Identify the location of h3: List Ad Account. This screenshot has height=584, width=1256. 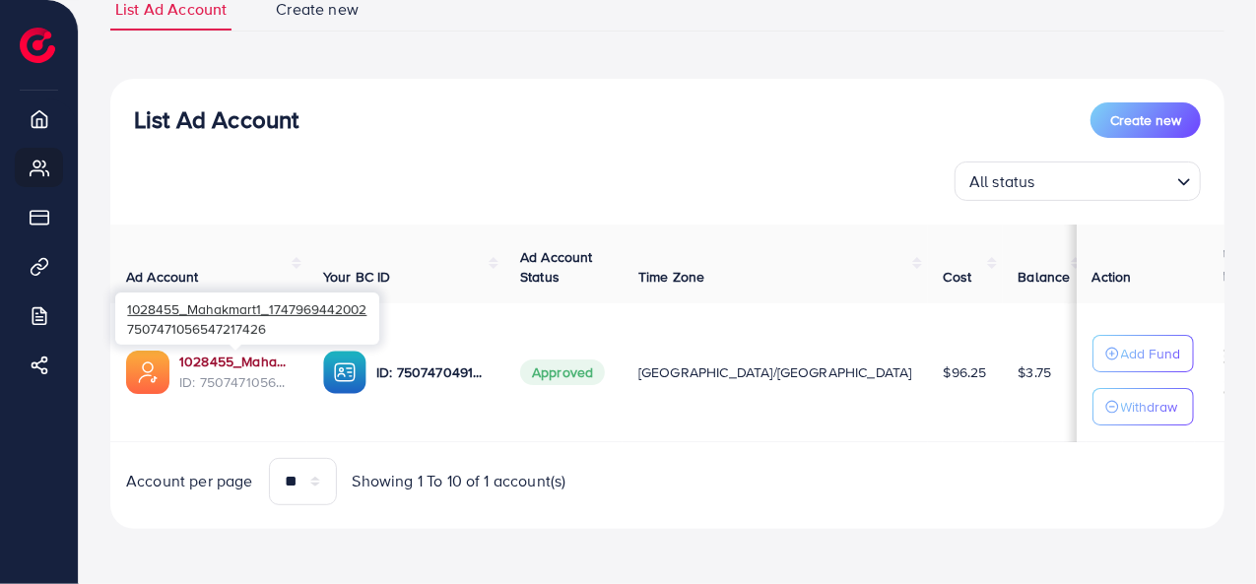
(216, 119).